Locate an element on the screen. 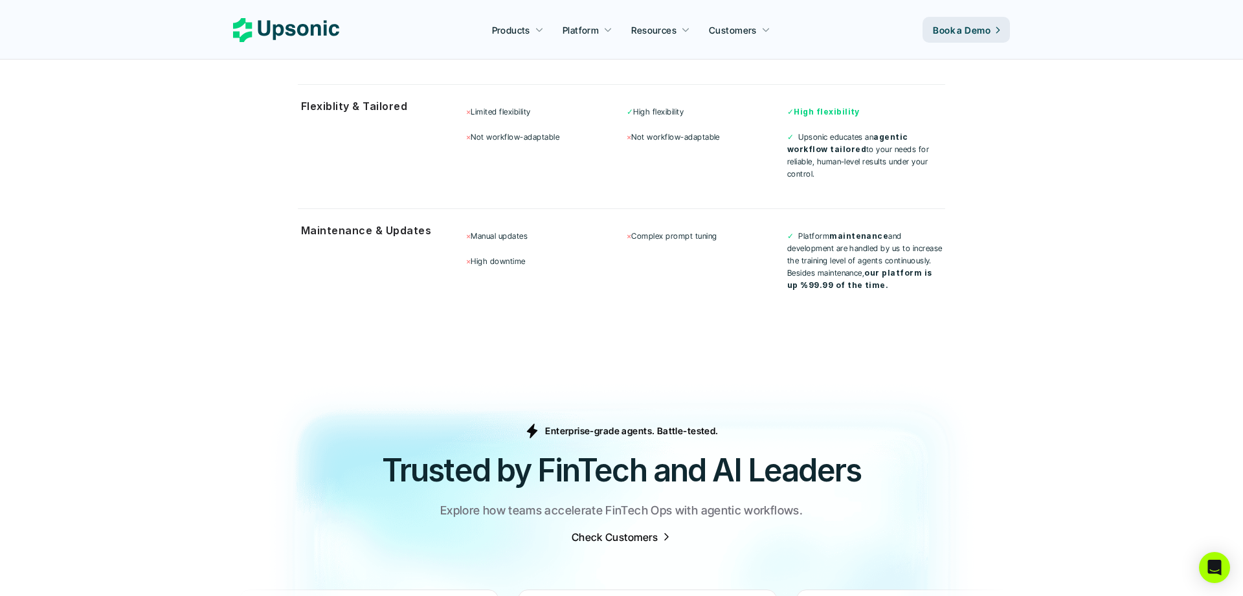 The image size is (1243, 596). p: Explore how teams accelerate FinTech Ops with agentic workflows. is located at coordinates (622, 511).